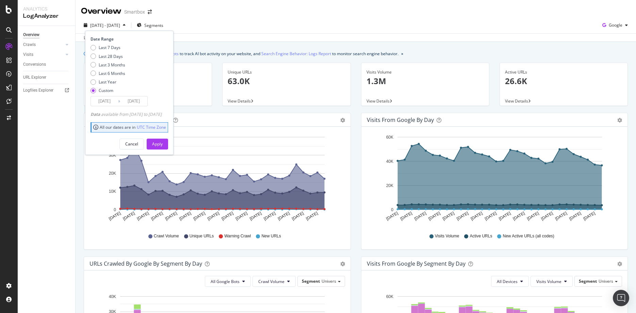 This screenshot has width=636, height=313. What do you see at coordinates (46, 9) in the screenshot?
I see `div: Analytics` at bounding box center [46, 9].